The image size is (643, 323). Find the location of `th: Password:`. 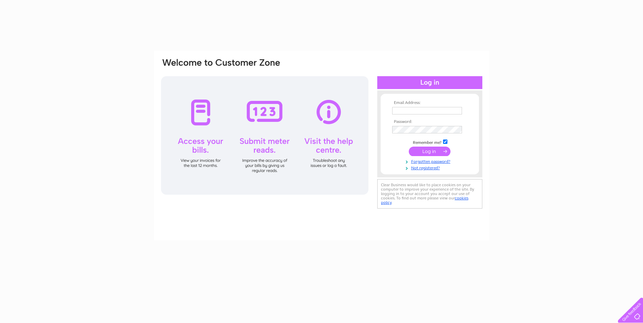

th: Password: is located at coordinates (430, 122).